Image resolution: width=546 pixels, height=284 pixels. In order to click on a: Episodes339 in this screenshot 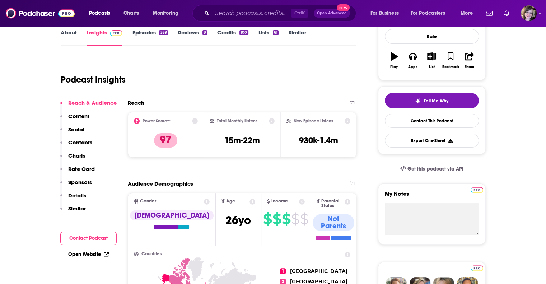, I will do `click(150, 37)`.